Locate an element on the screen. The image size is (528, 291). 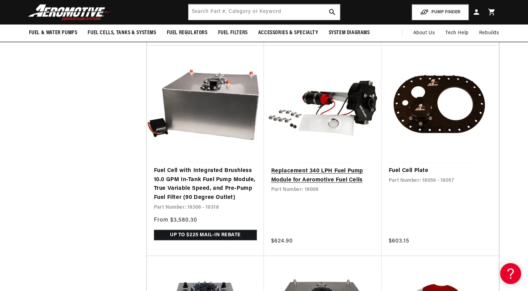
span: About Us is located at coordinates (424, 33).